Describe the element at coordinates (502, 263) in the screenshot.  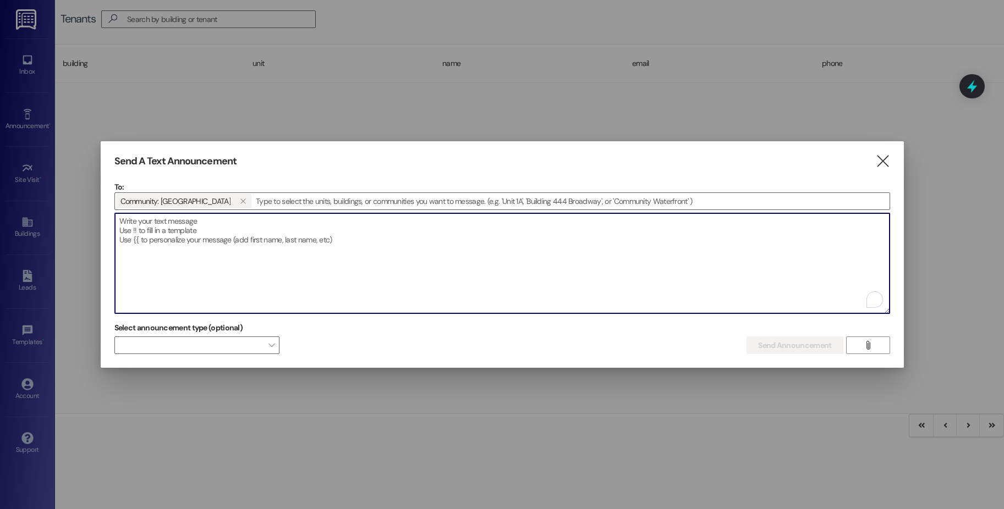
I see `div: To enrich screen reader interactions, please activate Accessibility in Grammarly extension settings` at that location.